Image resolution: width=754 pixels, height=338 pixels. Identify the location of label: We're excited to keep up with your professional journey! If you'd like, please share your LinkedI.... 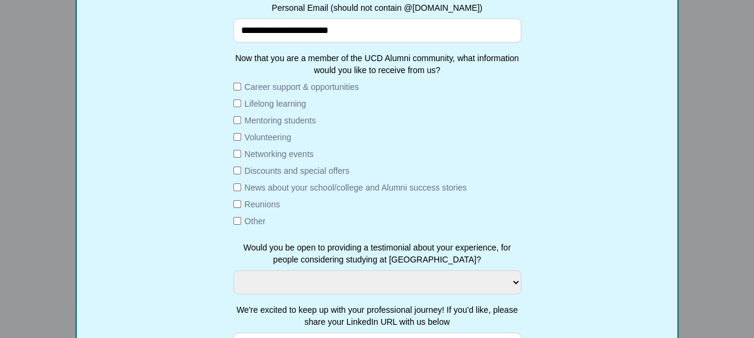
(377, 316).